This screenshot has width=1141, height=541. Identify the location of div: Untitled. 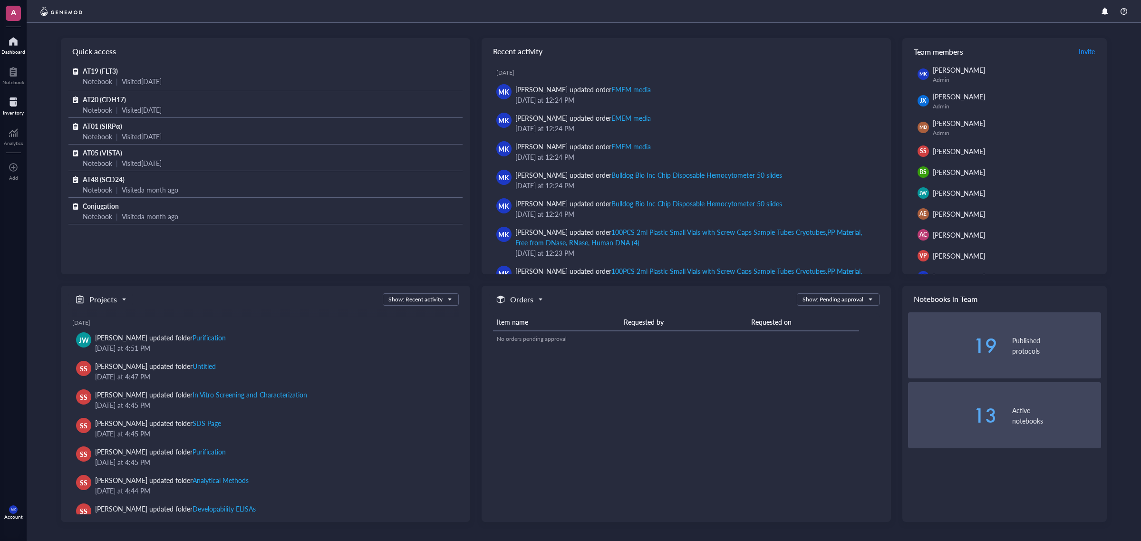
(204, 366).